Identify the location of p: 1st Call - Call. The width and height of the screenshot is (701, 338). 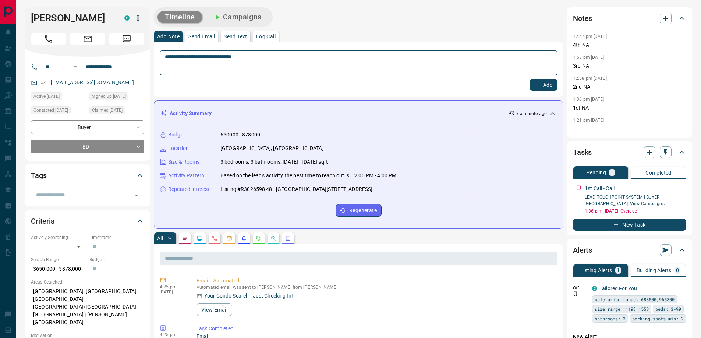
(599, 188).